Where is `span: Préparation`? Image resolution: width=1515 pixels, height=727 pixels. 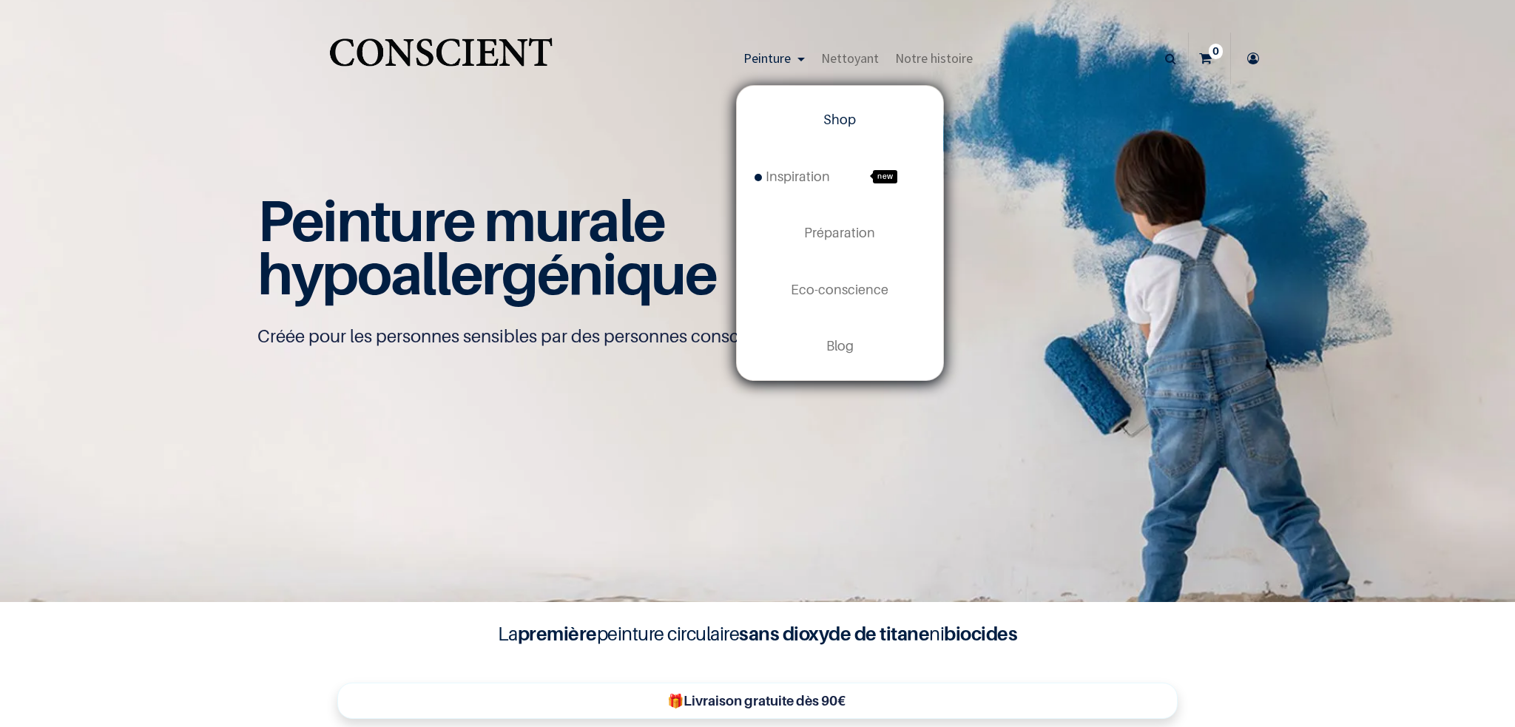
span: Préparation is located at coordinates (840, 232).